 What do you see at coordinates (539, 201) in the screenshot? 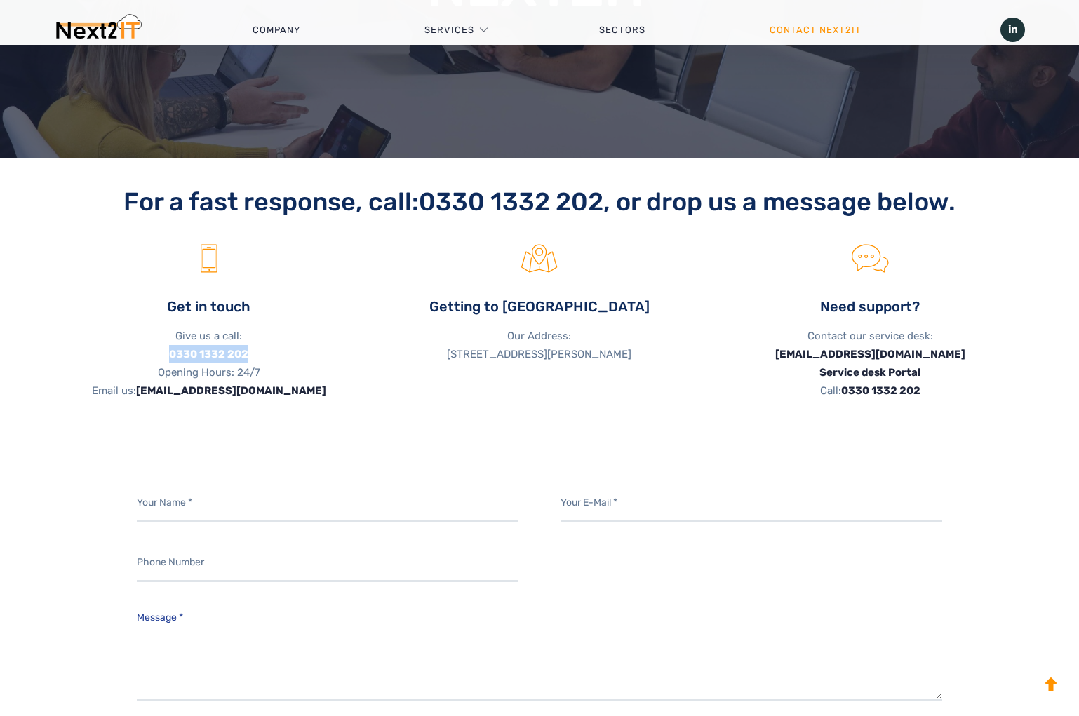
I see `h2: For a fast response, call: , or drop us a message below.` at bounding box center [539, 201].